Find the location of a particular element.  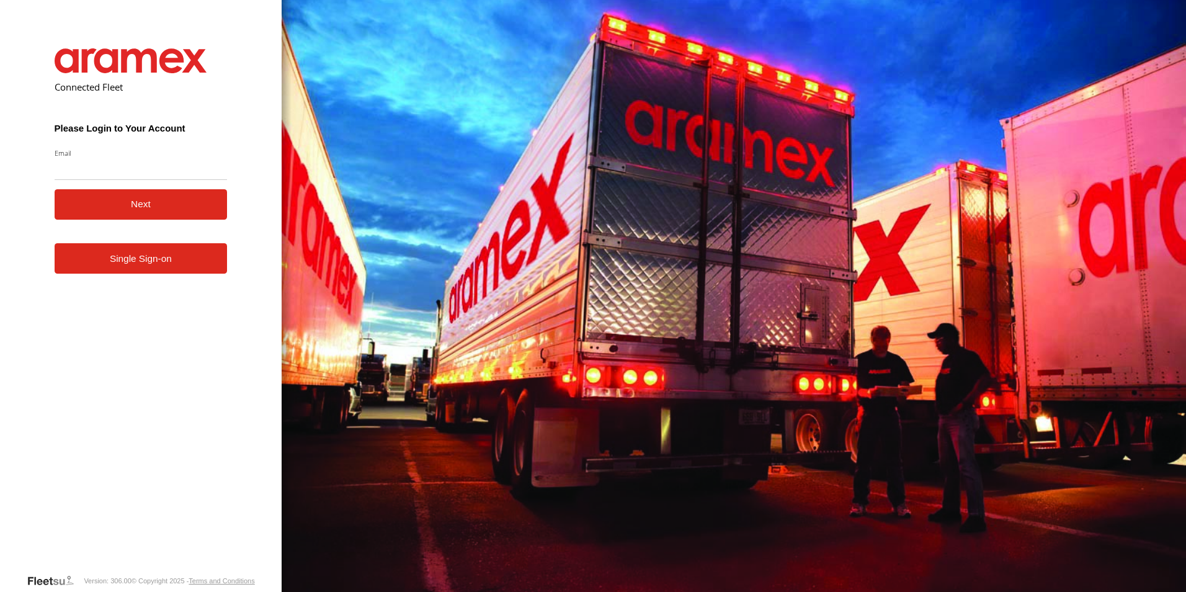

h2: Connected Fleet is located at coordinates (141, 87).